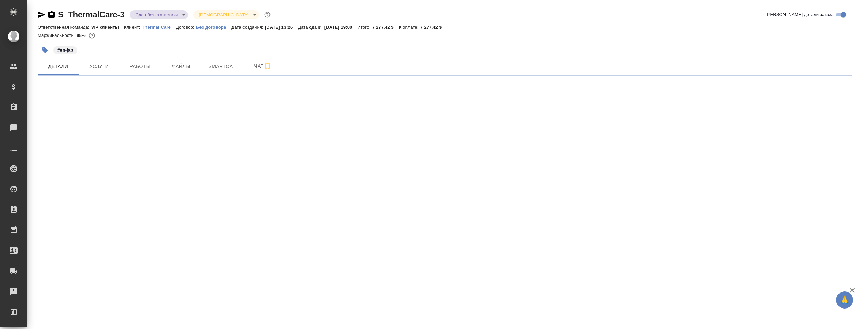 The image size is (860, 329). Describe the element at coordinates (248, 27) in the screenshot. I see `p: Дата создания:` at that location.